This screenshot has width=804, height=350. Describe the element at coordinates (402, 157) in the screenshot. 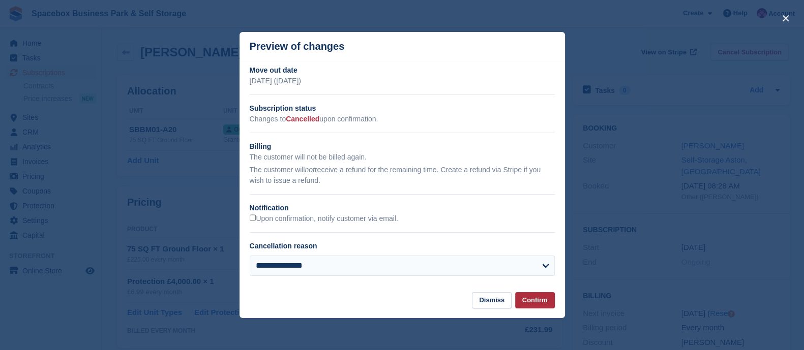

I see `p: The customer will not be billed again.` at that location.